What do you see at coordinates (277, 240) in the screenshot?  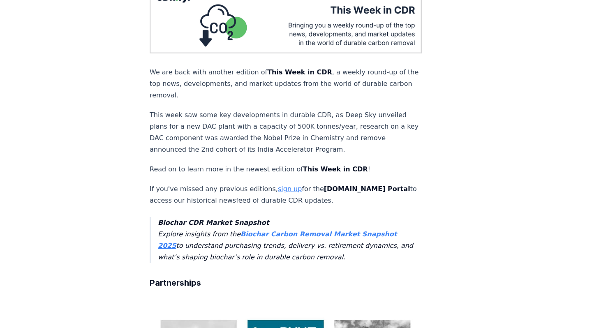 I see `strong: Biochar Carbon Removal Market Snapshot 2025` at bounding box center [277, 240].